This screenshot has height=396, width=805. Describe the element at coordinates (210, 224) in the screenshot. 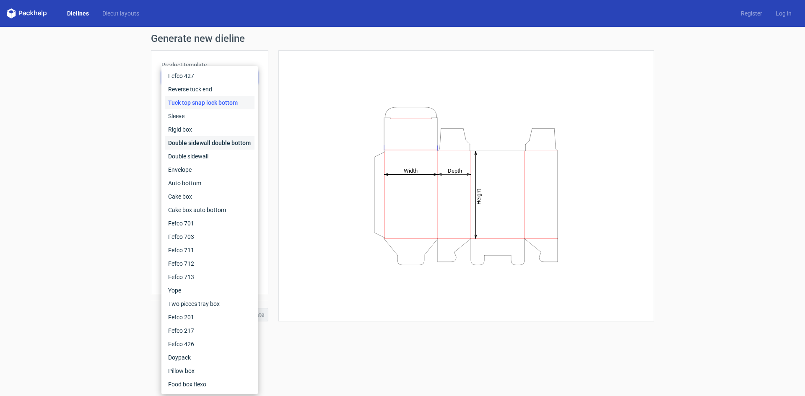

I see `div: Fefco 701` at that location.